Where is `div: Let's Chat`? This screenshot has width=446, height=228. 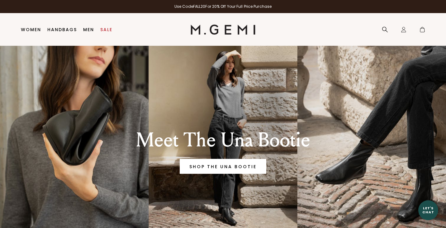 div: Let's Chat is located at coordinates (428, 210).